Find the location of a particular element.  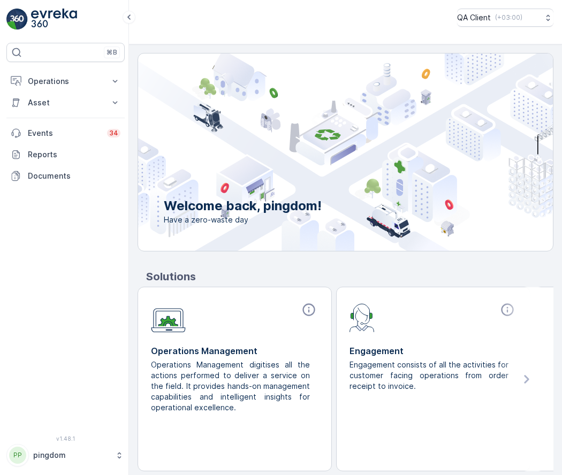

a: Documents is located at coordinates (65, 176).